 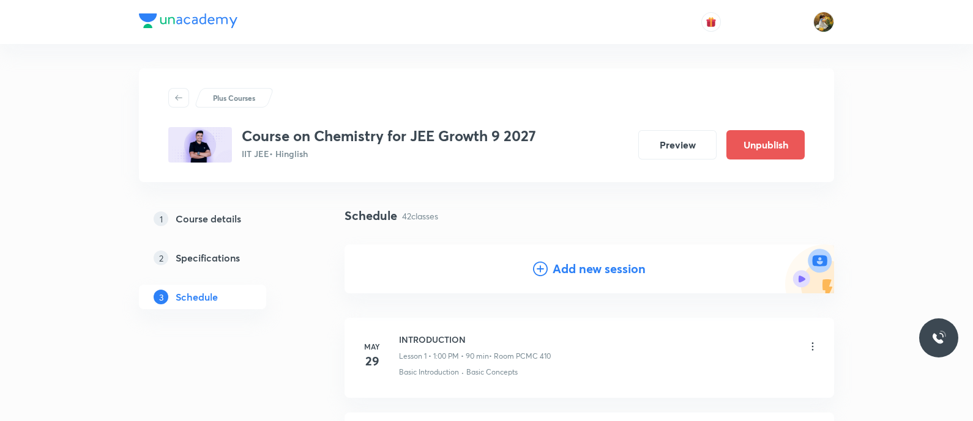 What do you see at coordinates (475, 340) in the screenshot?
I see `h6: INTRODUCTION` at bounding box center [475, 340].